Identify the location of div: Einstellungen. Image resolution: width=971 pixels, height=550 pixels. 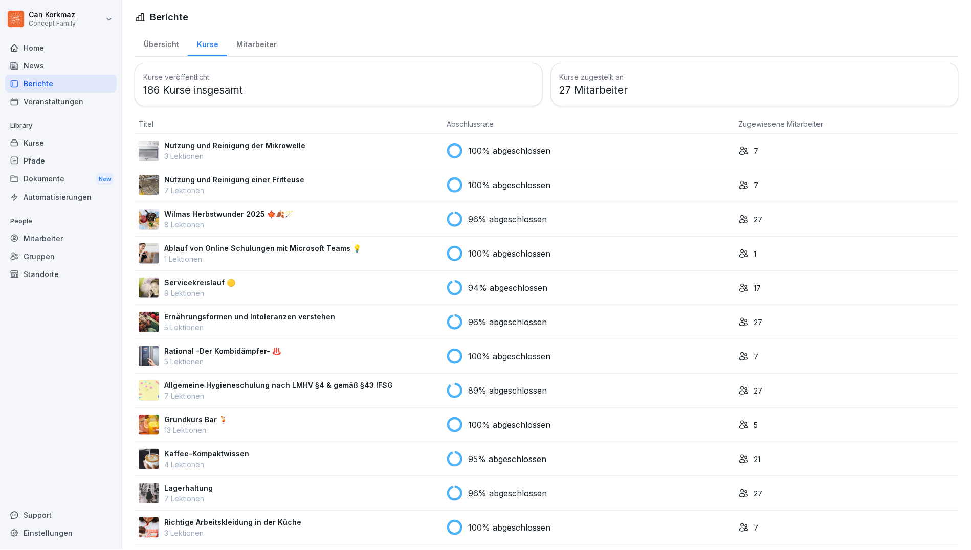
(61, 533).